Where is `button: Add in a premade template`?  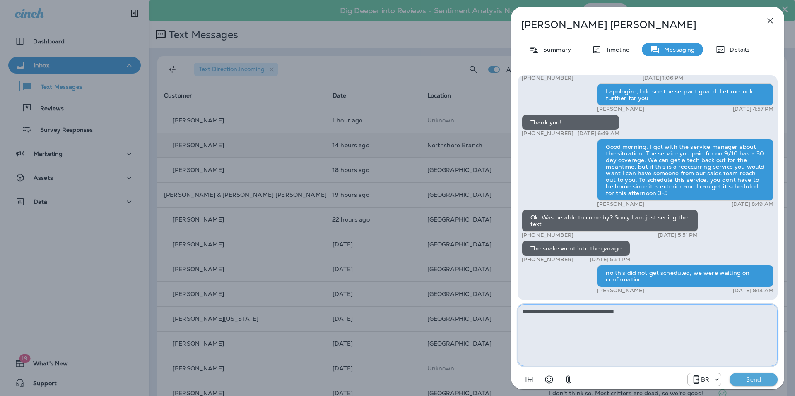
button: Add in a premade template is located at coordinates (529, 380).